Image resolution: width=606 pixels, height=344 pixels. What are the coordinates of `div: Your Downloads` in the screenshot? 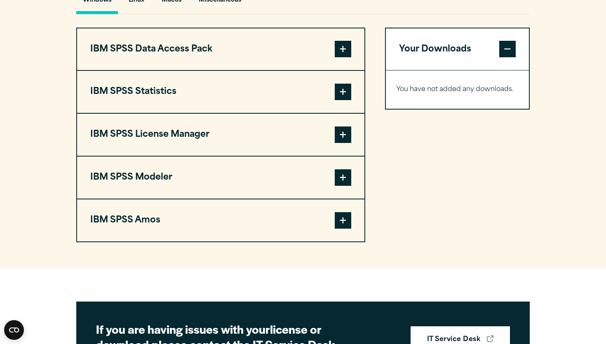 It's located at (457, 89).